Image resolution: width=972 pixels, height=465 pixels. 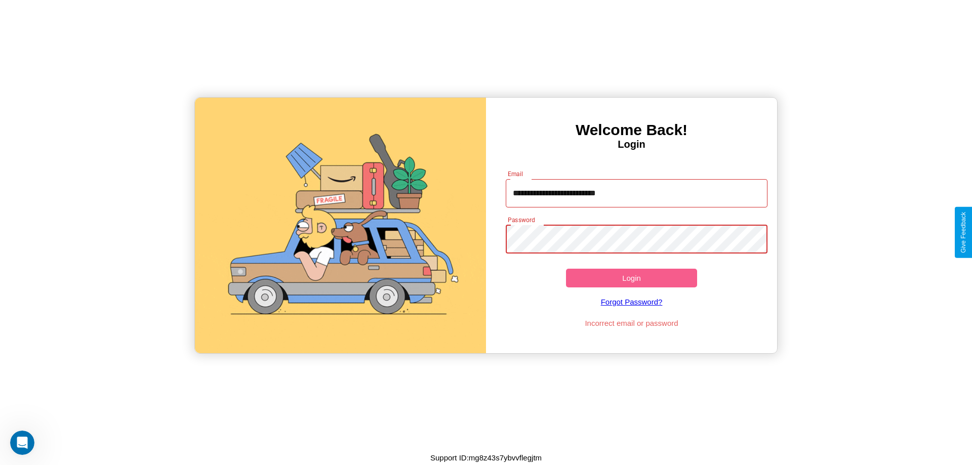 What do you see at coordinates (964, 232) in the screenshot?
I see `div: Give Feedback` at bounding box center [964, 232].